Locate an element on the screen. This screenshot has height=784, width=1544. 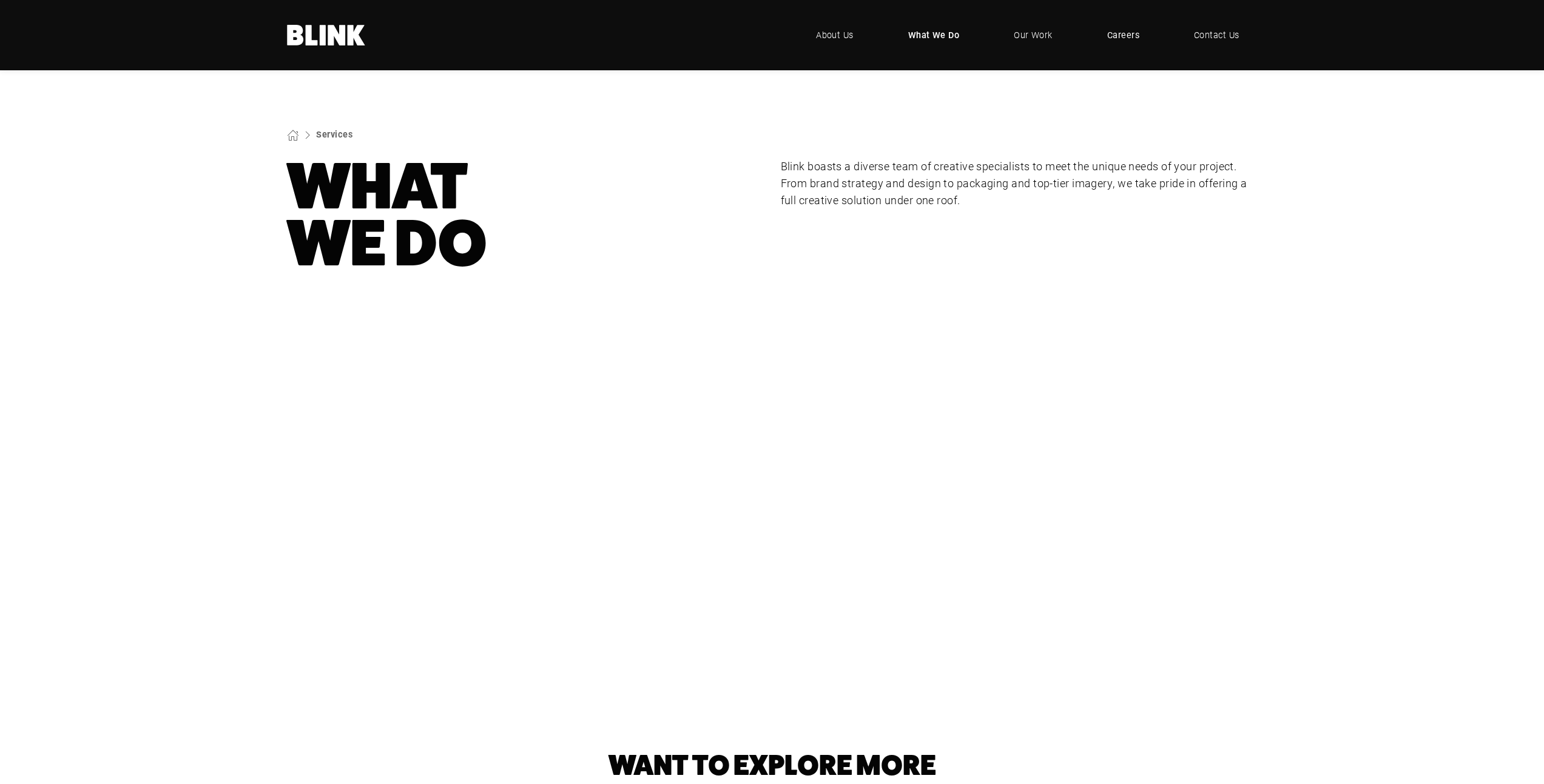
span: Careers is located at coordinates (1122, 35).